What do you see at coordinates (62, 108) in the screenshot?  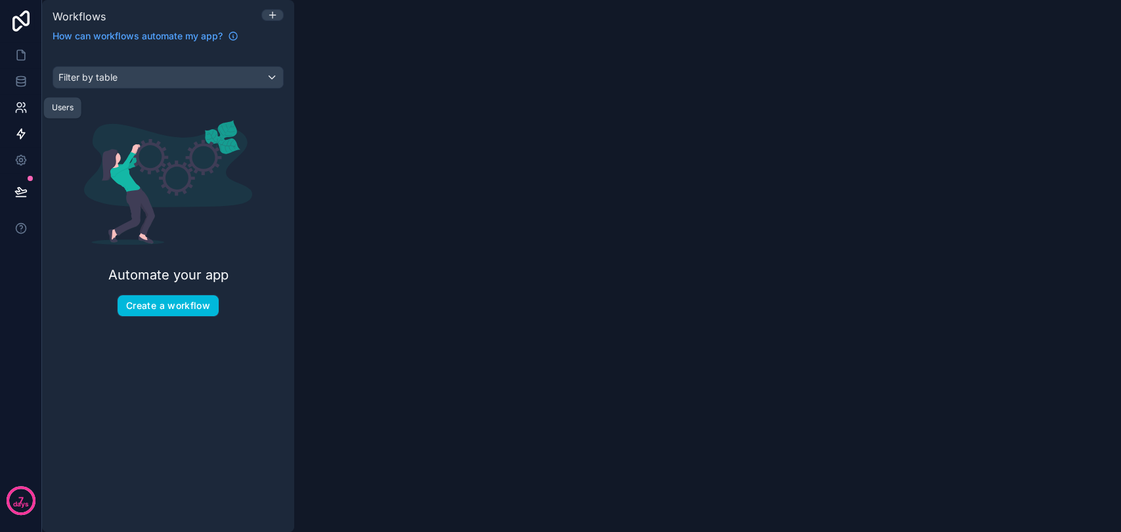 I see `div: Users` at bounding box center [62, 108].